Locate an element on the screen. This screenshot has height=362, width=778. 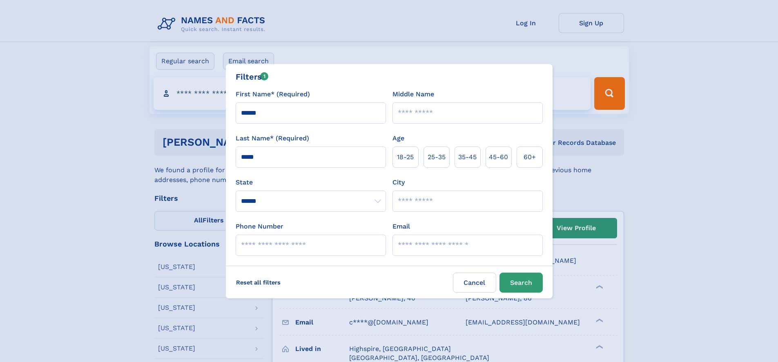
label: City is located at coordinates (399, 183).